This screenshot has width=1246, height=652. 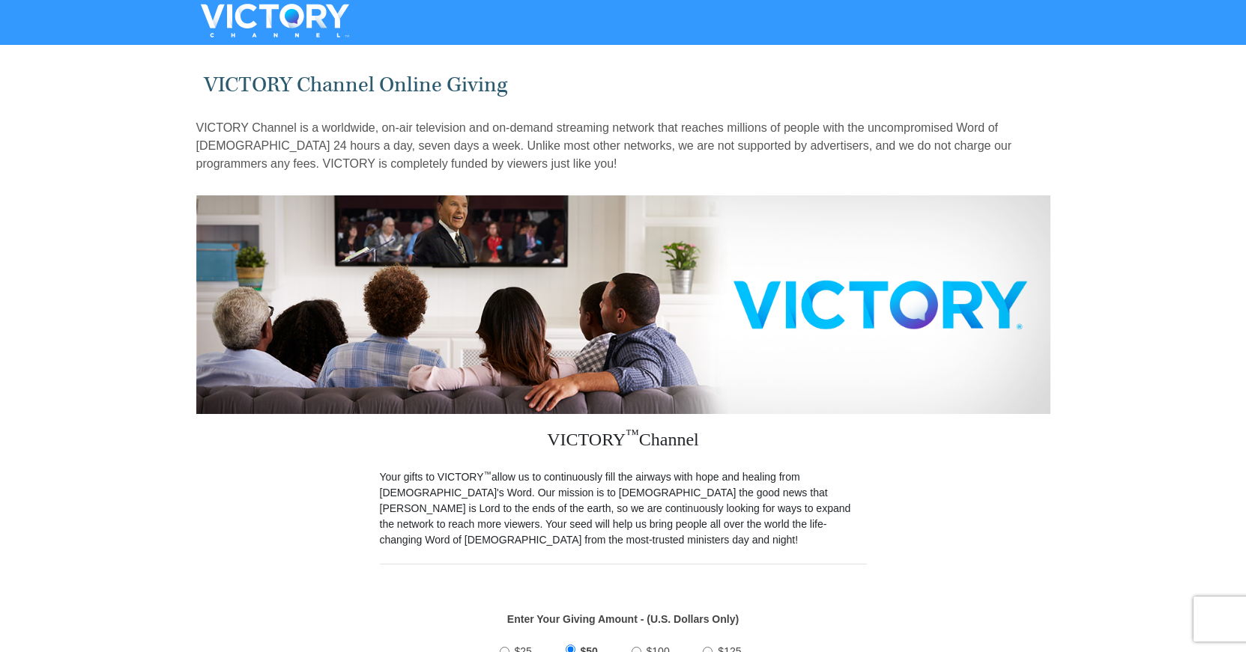 What do you see at coordinates (623, 146) in the screenshot?
I see `p: VICTORY Channel is a worldwide, on-air television and on-demand streaming network that reaches mi...` at bounding box center [623, 146].